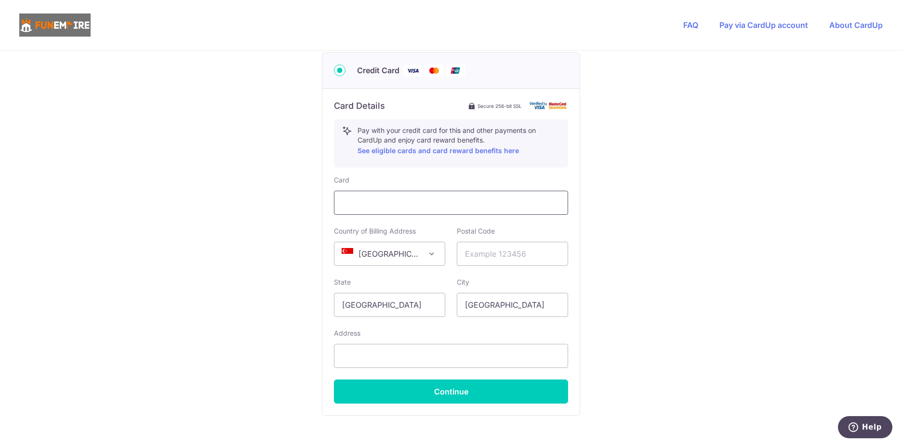  I want to click on a: FAQ, so click(691, 25).